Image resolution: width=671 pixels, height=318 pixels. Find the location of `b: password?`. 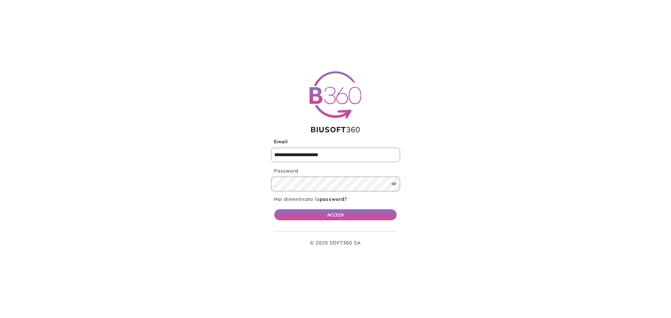

b: password? is located at coordinates (333, 199).